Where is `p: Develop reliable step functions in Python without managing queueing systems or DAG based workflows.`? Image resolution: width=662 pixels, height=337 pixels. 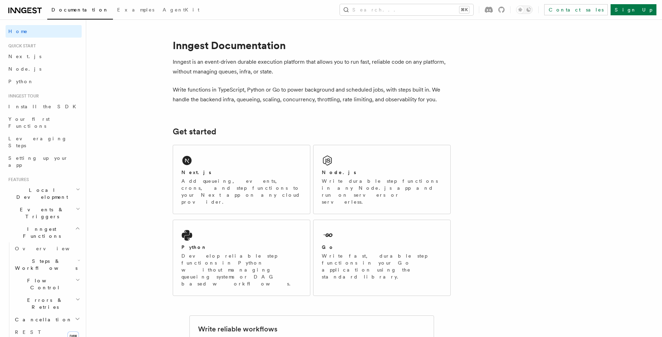
p: Develop reliable step functions in Python without managing queueing systems or DAG based workflows. is located at coordinates (242, 269).